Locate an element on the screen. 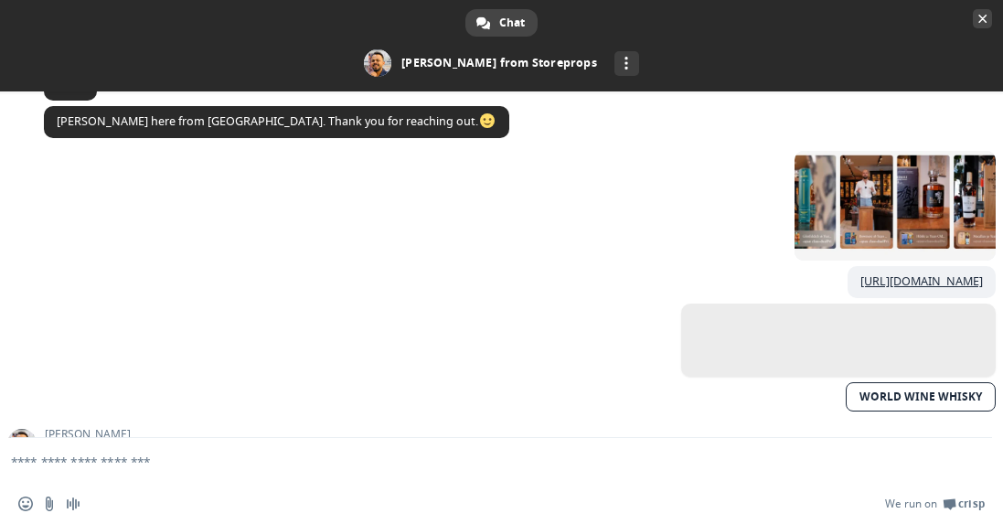 The image size is (1003, 524). textarea: Compose your message... is located at coordinates (479, 461).